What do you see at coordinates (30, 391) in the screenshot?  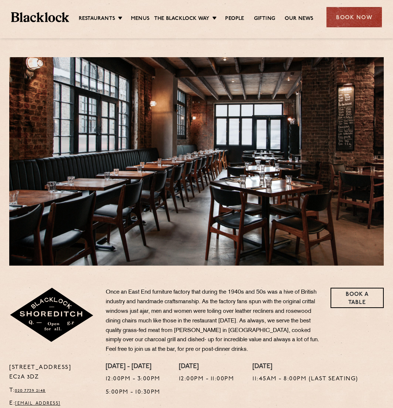 I see `a: 020 7739 2148` at bounding box center [30, 391].